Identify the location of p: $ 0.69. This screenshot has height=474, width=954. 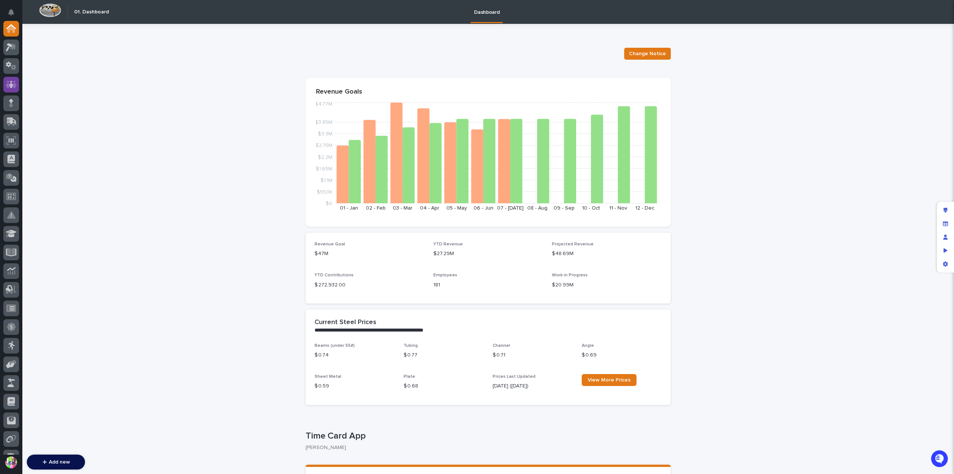
(622, 355).